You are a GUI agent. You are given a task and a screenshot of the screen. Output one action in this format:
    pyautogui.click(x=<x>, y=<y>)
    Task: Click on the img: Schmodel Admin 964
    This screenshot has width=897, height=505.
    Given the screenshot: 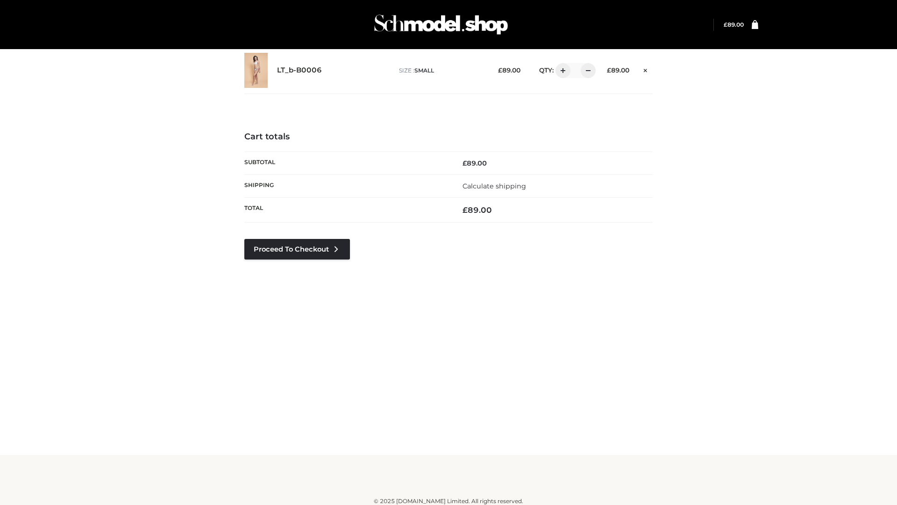 What is the action you would take?
    pyautogui.click(x=441, y=24)
    